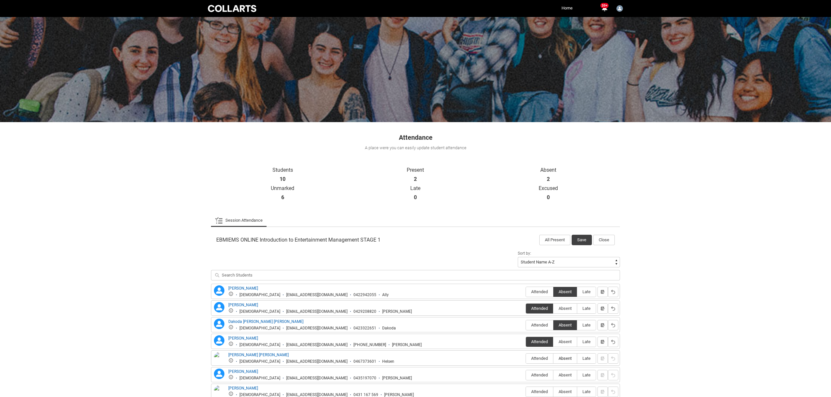 This screenshot has width=831, height=397. What do you see at coordinates (388, 361) in the screenshot?
I see `div: Helsen` at bounding box center [388, 361].